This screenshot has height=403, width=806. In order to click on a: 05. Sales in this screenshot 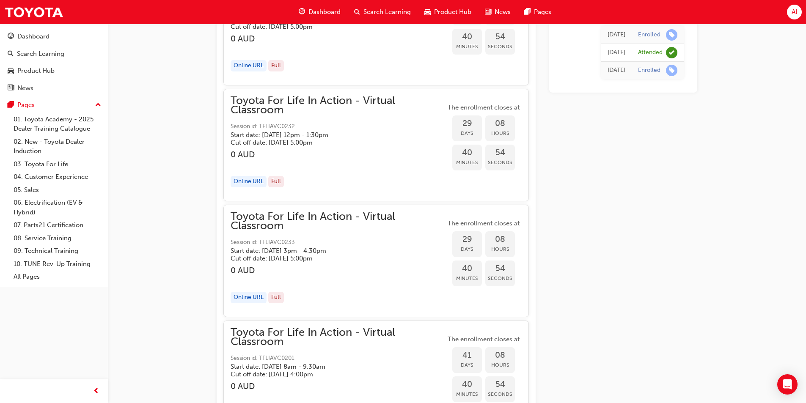, I will do `click(57, 190)`.